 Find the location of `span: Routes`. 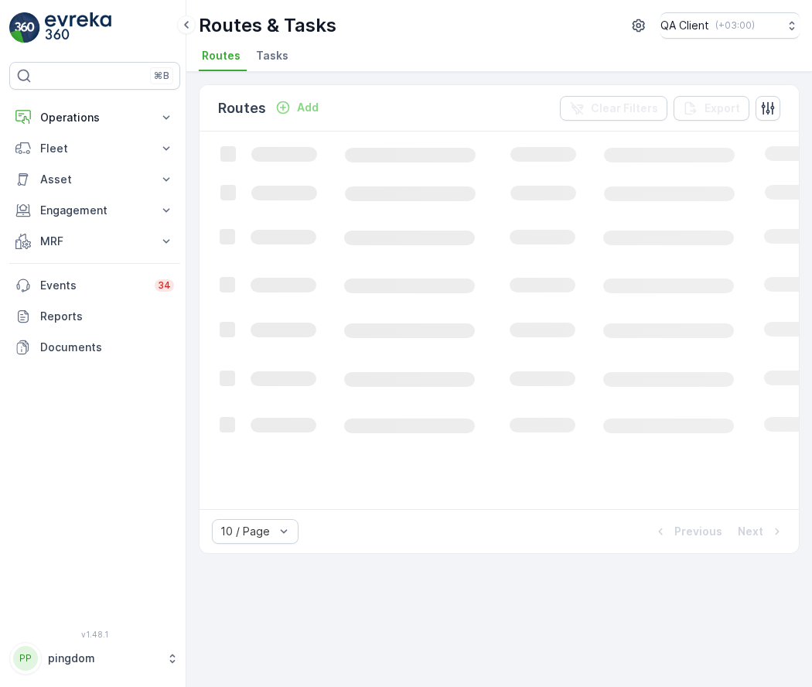

span: Routes is located at coordinates (221, 56).